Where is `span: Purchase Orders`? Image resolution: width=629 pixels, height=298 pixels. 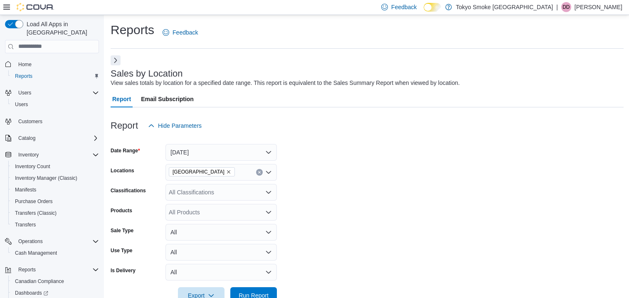
span: Purchase Orders is located at coordinates (34, 201).